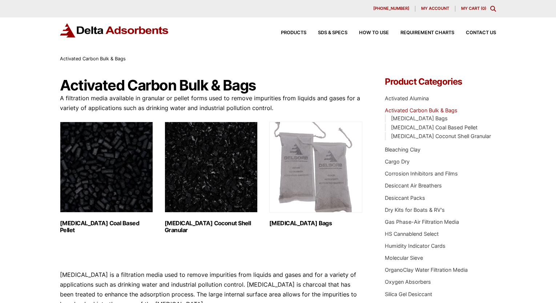 This screenshot has width=556, height=303. Describe the element at coordinates (415, 210) in the screenshot. I see `a: Dry Kits for Boats & RV's` at that location.